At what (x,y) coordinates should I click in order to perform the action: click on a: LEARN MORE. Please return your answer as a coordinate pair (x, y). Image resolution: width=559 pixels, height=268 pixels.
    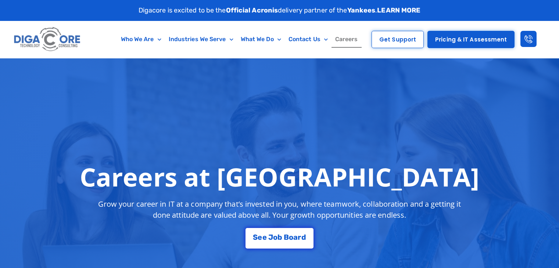
    Looking at the image, I should click on (399, 10).